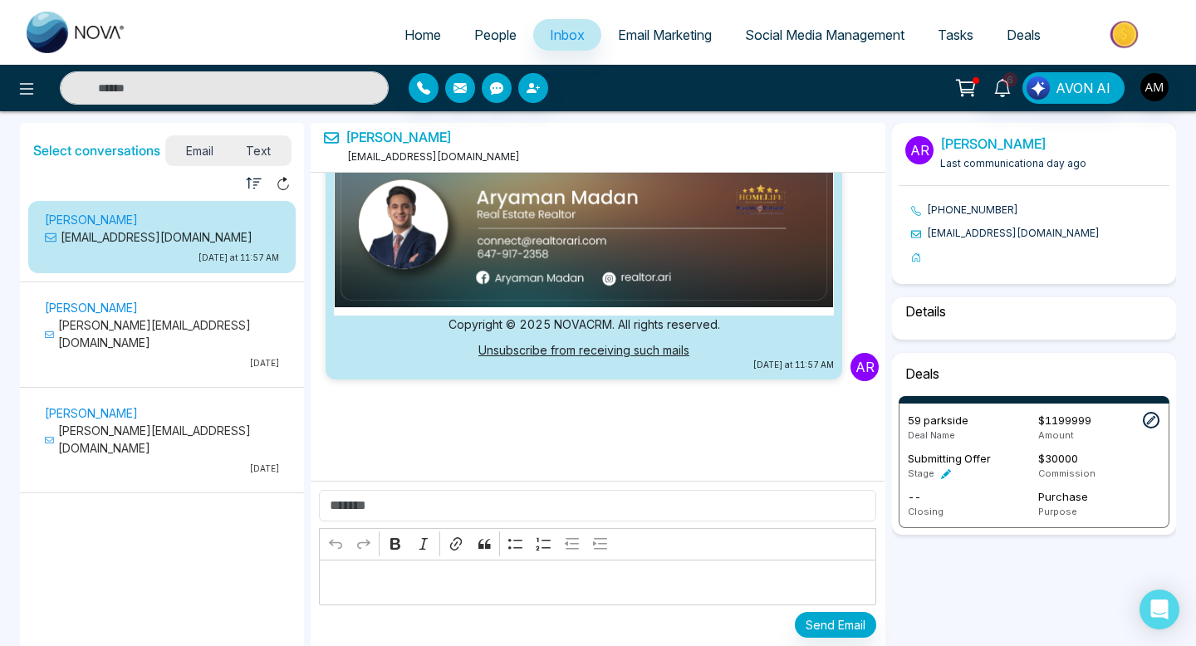 The image size is (1196, 646). Describe the element at coordinates (949, 458) in the screenshot. I see `span: Submitting Offer` at that location.